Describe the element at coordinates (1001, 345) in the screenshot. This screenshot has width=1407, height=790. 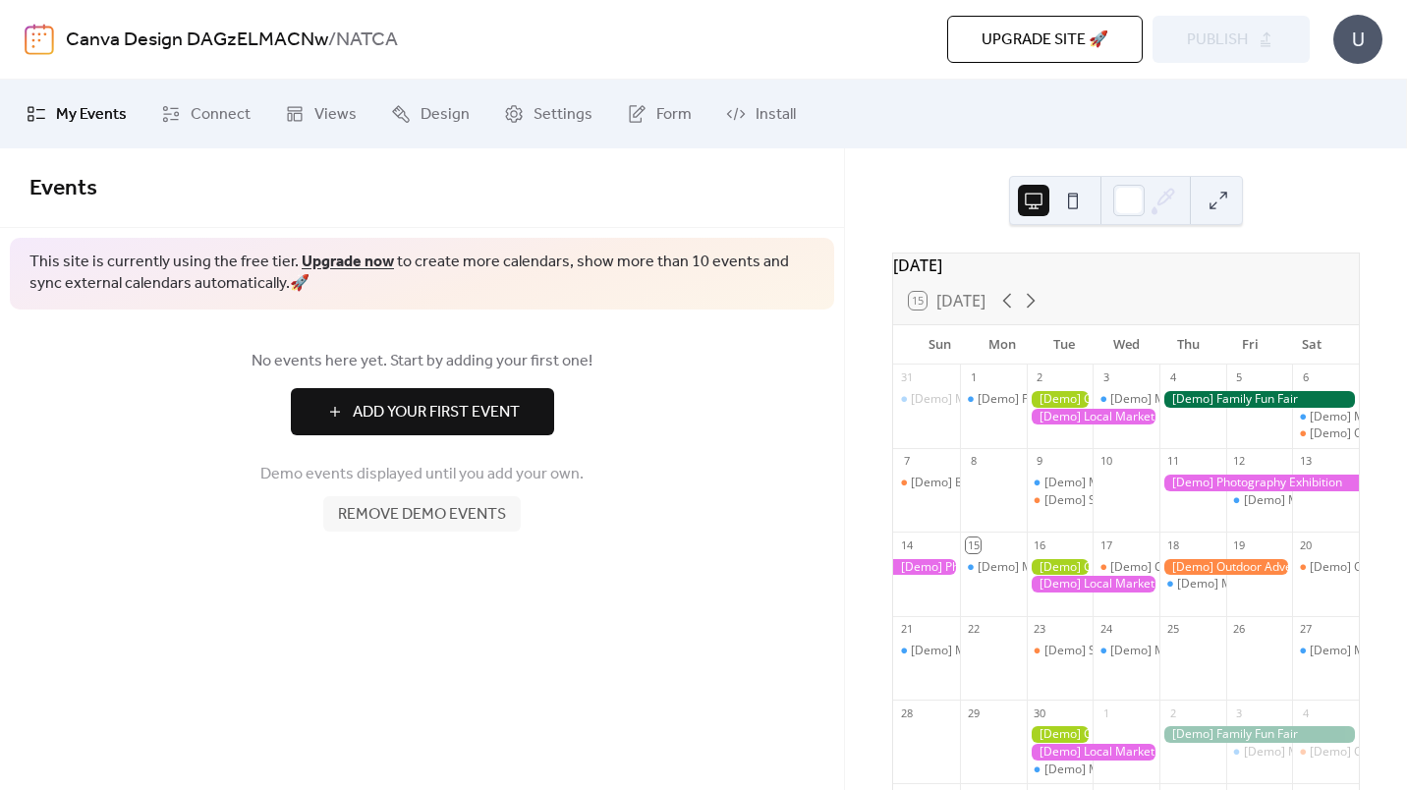
I see `div: Mon` at that location.